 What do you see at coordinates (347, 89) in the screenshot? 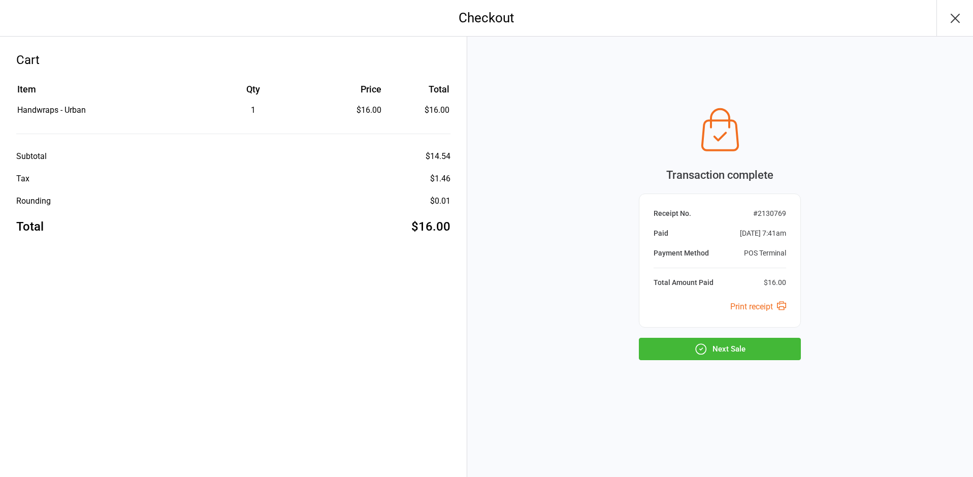
I see `div: Price` at bounding box center [347, 89].